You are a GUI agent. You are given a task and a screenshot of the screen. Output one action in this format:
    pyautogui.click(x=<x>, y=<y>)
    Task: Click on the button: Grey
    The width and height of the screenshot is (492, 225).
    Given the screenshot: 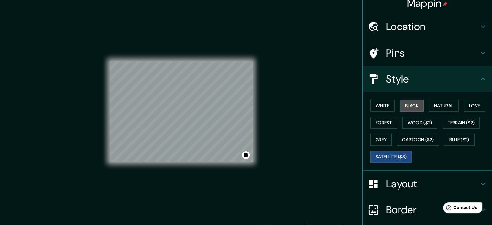 What is the action you would take?
    pyautogui.click(x=381, y=139)
    